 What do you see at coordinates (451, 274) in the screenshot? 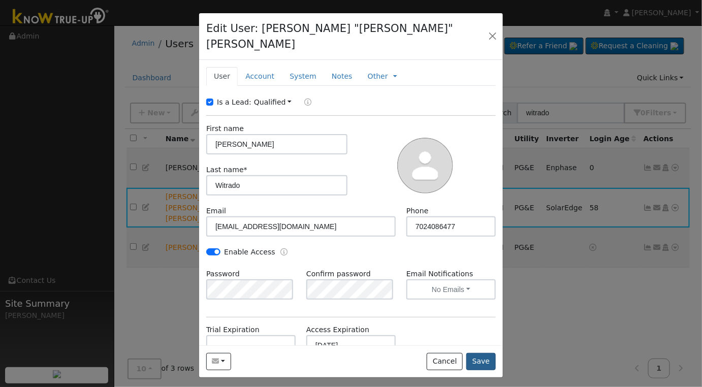
I see `label: Email Notifications` at bounding box center [451, 274].